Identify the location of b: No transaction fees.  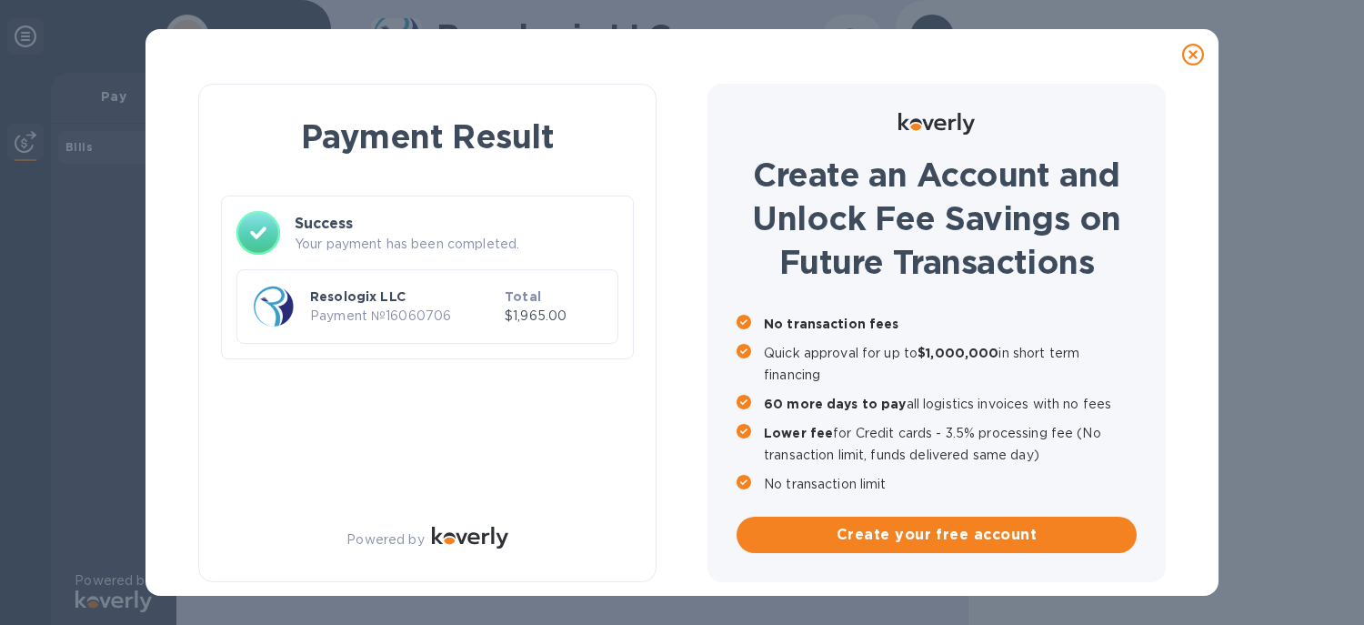
(831, 324).